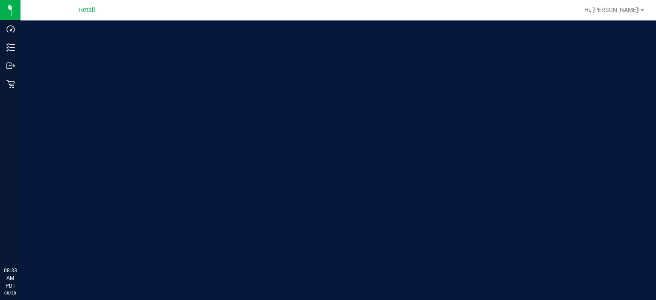 This screenshot has height=300, width=656. I want to click on inline-svg: Retail, so click(11, 84).